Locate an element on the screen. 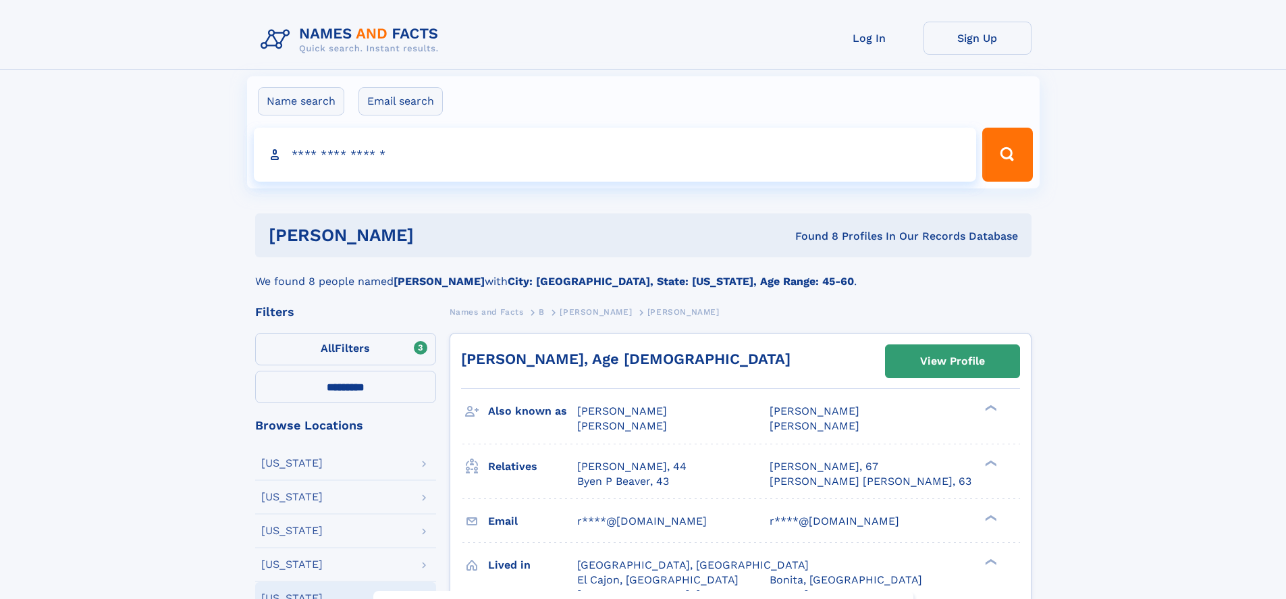 Image resolution: width=1286 pixels, height=599 pixels. h3: Email is located at coordinates (533, 521).